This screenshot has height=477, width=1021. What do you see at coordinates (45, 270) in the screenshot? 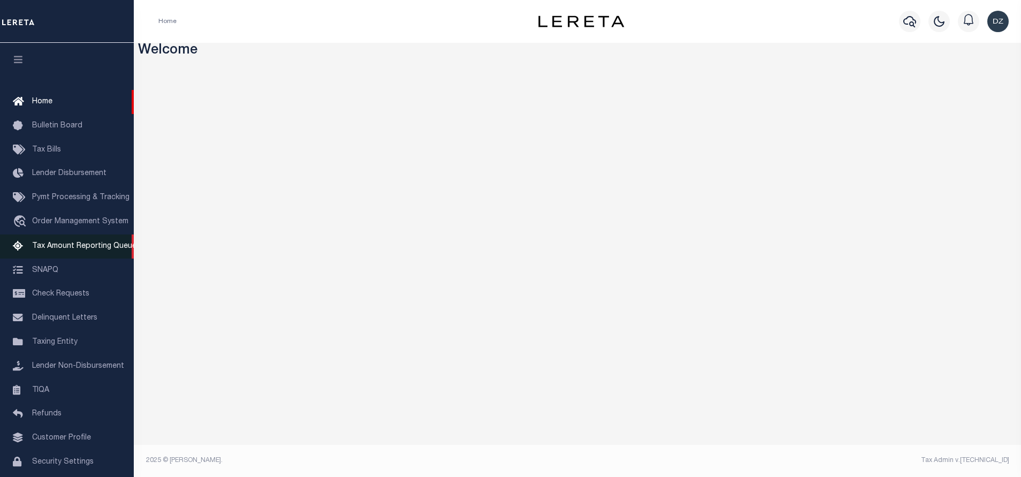
I see `span: SNAPQ` at bounding box center [45, 270].